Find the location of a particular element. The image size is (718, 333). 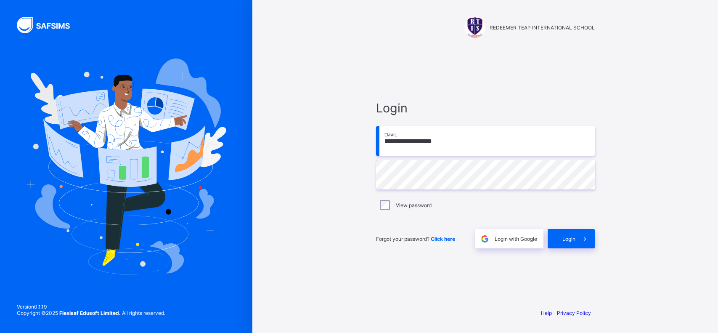

span: Login with Google is located at coordinates (516, 239).